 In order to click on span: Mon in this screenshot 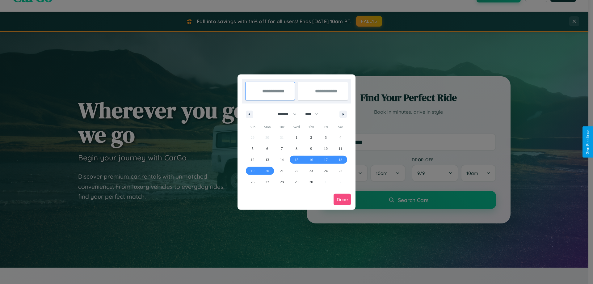, I will do `click(267, 127)`.